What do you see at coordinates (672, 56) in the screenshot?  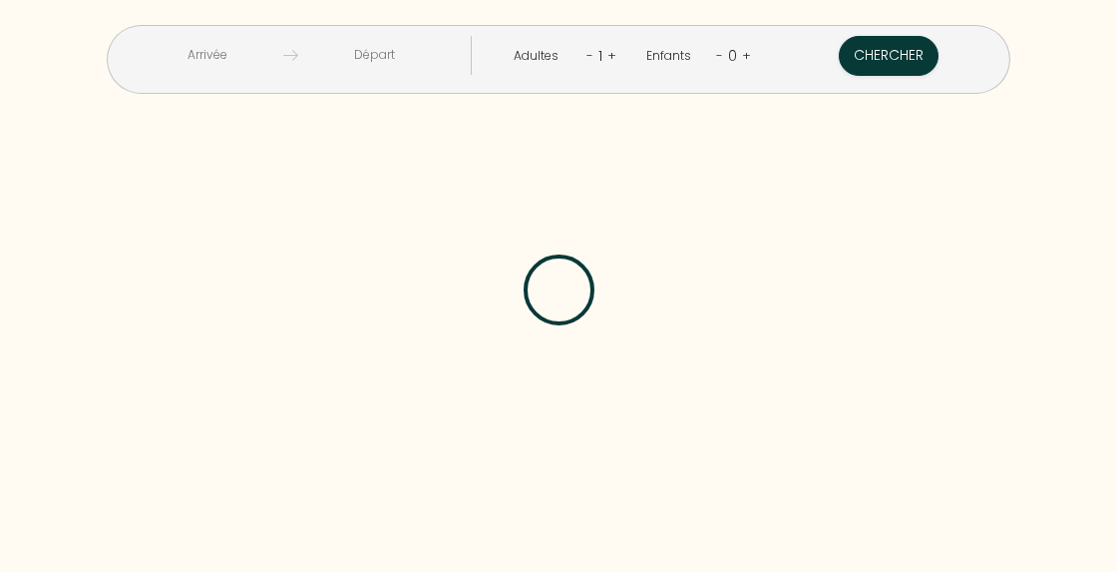 I see `div: Enfants` at bounding box center [672, 56].